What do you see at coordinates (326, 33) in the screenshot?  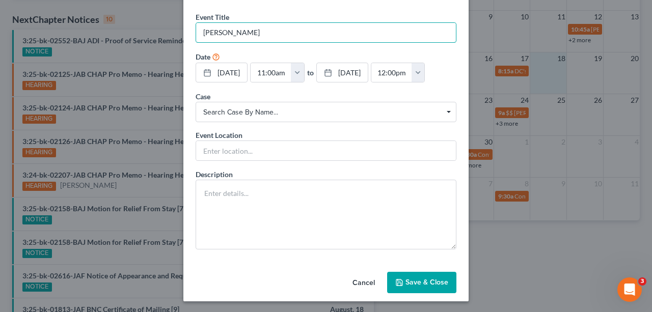 I see `input: Enter event name...` at bounding box center [326, 33].